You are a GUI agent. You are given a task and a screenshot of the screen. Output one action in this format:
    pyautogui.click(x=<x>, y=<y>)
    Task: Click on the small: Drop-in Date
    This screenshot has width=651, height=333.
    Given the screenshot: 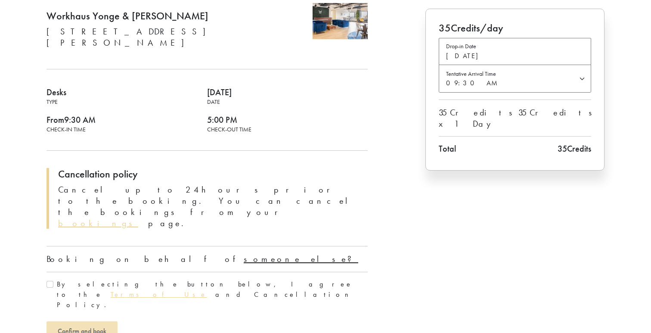 What is the action you would take?
    pyautogui.click(x=515, y=46)
    